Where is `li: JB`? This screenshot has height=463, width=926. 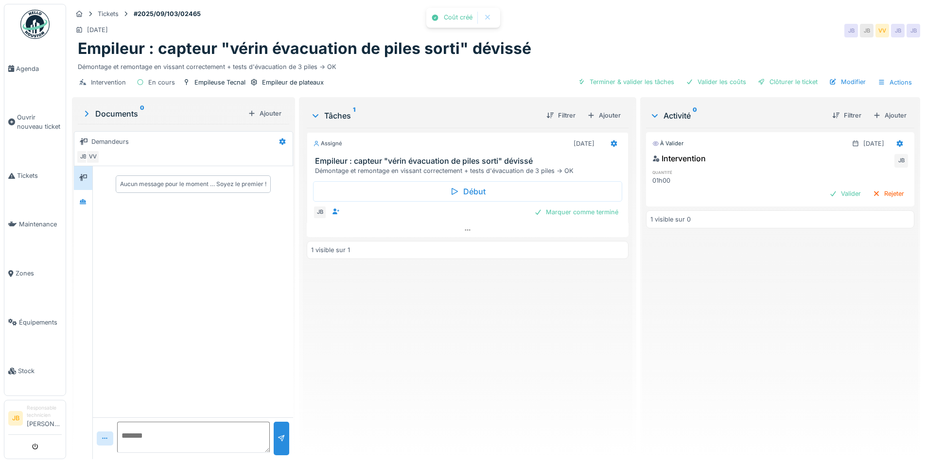
li: JB is located at coordinates (16, 419).